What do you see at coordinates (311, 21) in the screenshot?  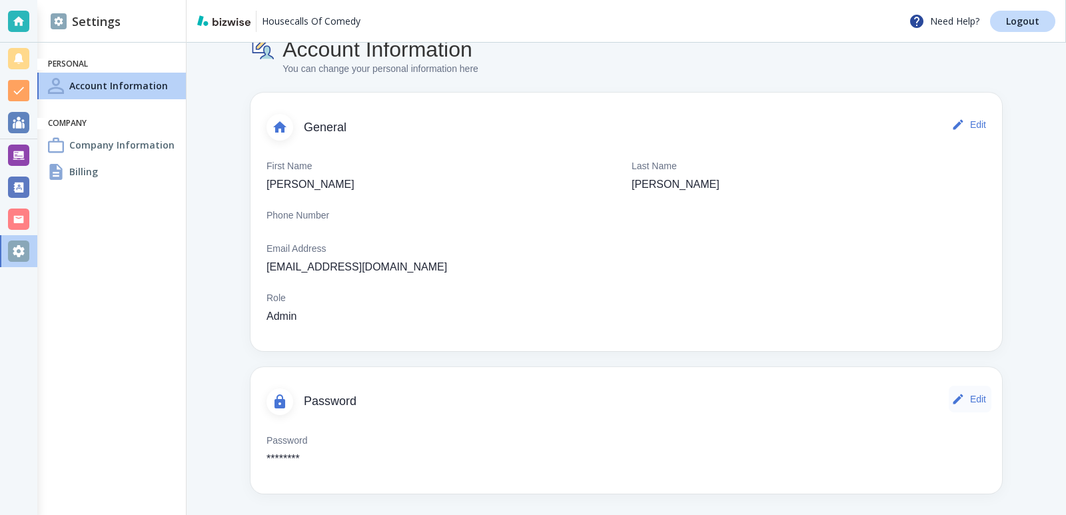 I see `p: Housecalls Of Comedy` at bounding box center [311, 21].